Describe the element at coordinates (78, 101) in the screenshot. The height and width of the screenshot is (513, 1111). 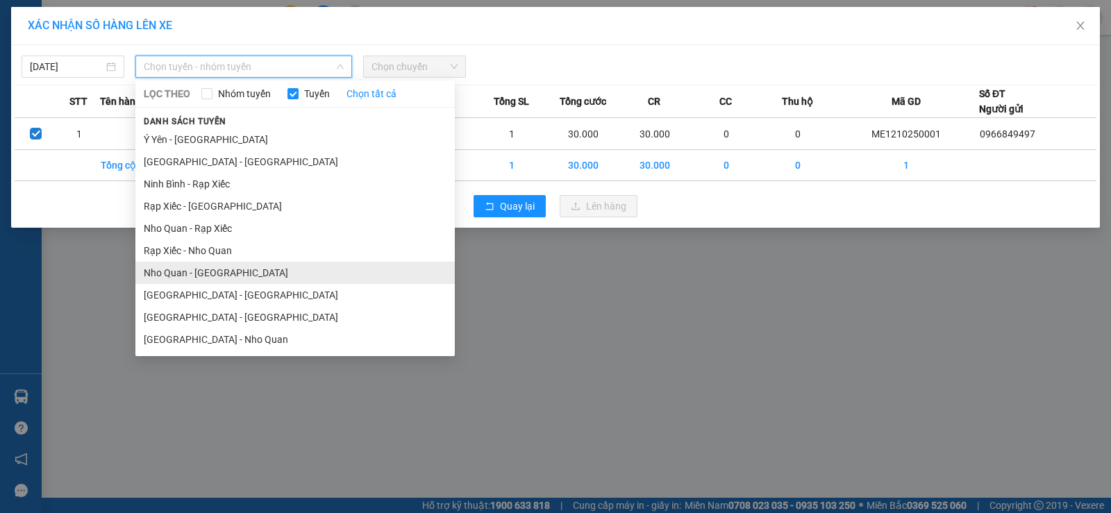
I see `span: STT` at that location.